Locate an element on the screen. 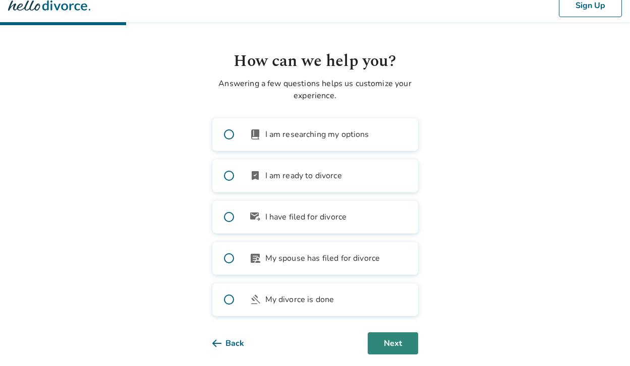  span: bookmark_check is located at coordinates (255, 176).